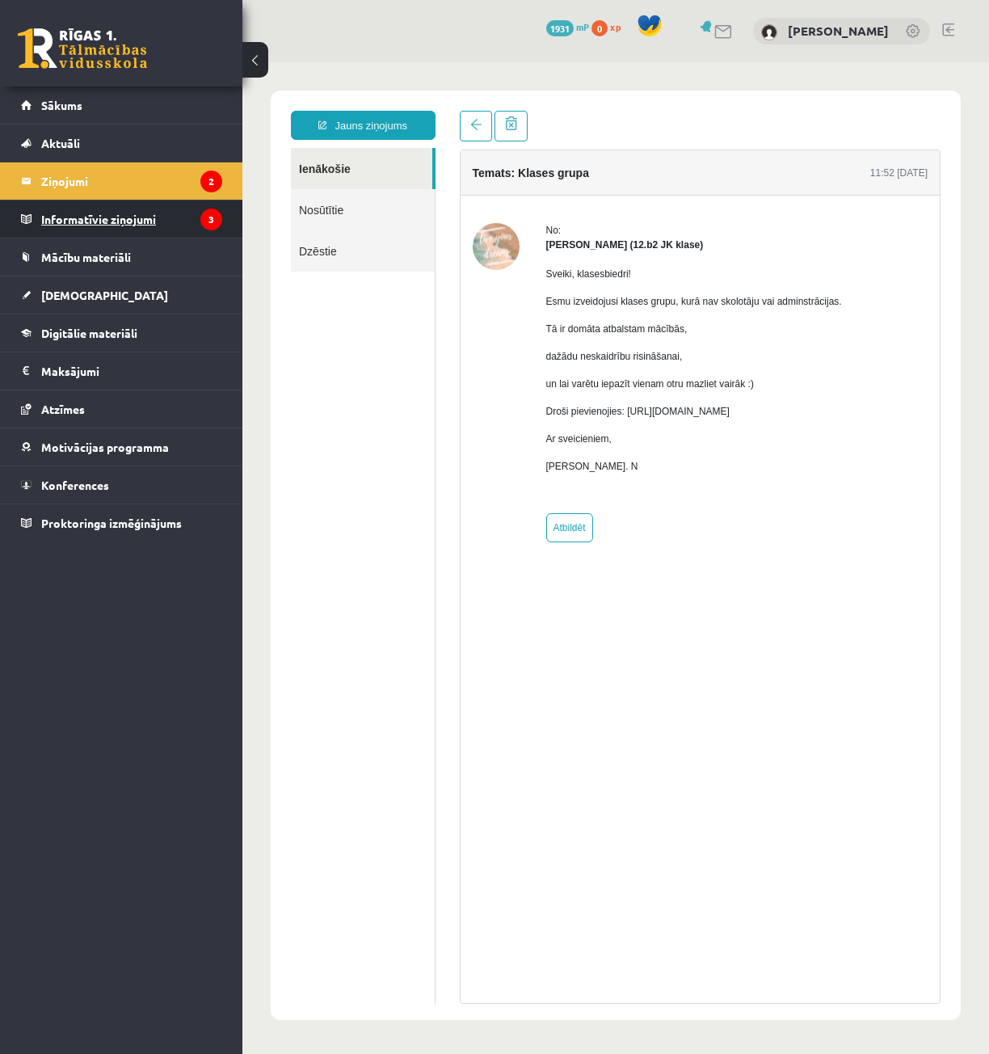 This screenshot has height=1054, width=989. I want to click on span: 1931, so click(560, 28).